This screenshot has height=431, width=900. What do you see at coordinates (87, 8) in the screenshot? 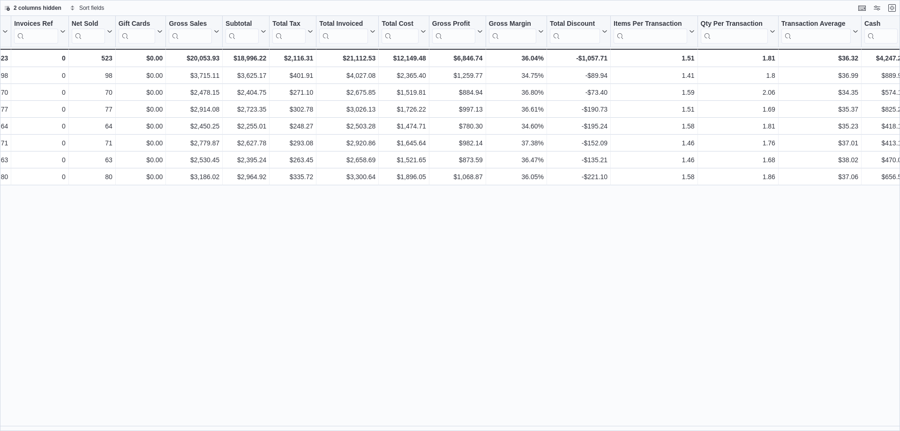
I see `button: Sort fields` at bounding box center [87, 8].